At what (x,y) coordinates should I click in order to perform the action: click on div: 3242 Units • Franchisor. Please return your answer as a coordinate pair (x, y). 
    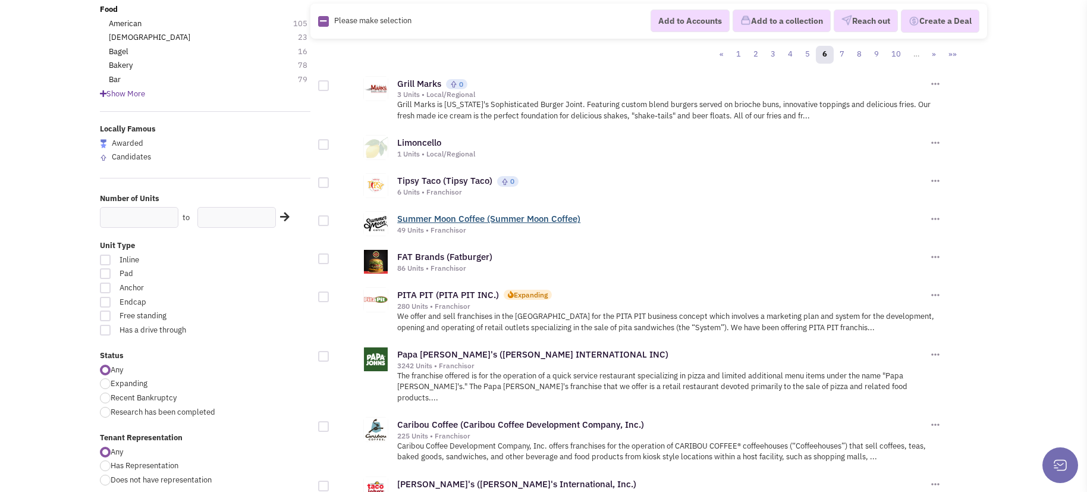
    Looking at the image, I should click on (662, 366).